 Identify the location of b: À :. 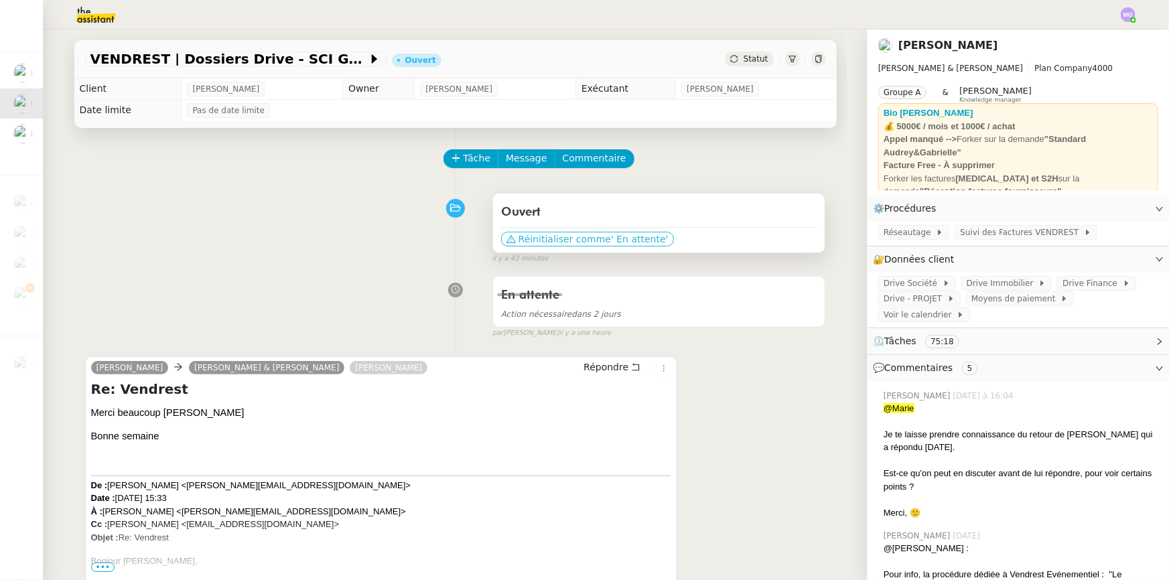
(96, 511).